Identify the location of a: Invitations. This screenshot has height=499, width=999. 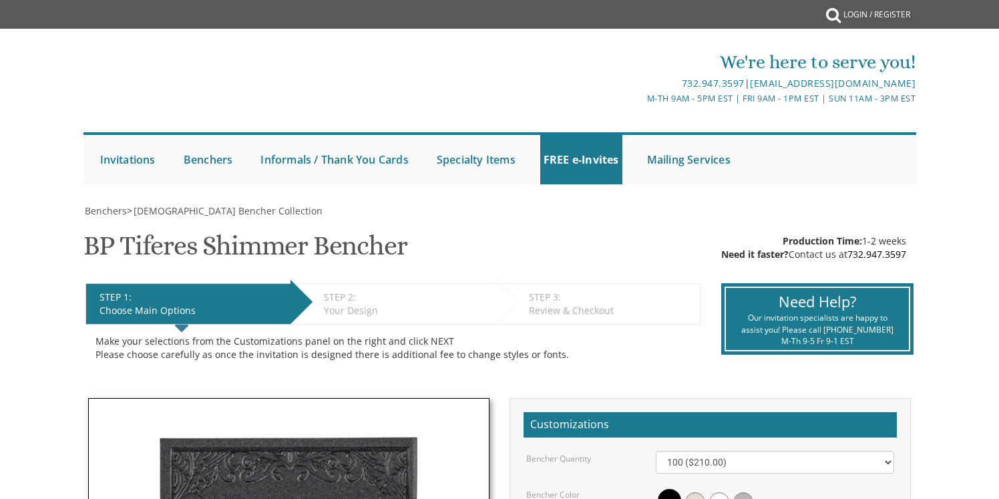
(128, 160).